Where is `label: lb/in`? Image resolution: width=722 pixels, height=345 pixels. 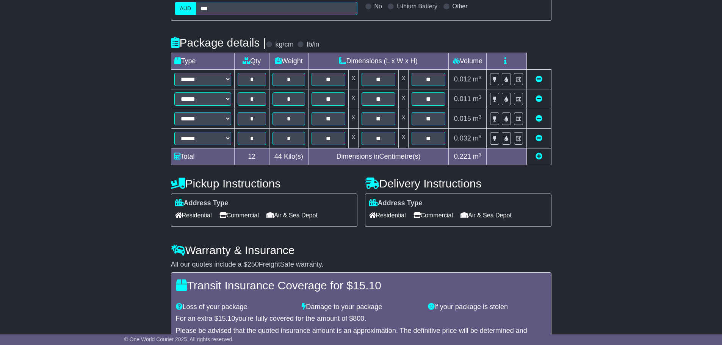
label: lb/in is located at coordinates (313, 45).